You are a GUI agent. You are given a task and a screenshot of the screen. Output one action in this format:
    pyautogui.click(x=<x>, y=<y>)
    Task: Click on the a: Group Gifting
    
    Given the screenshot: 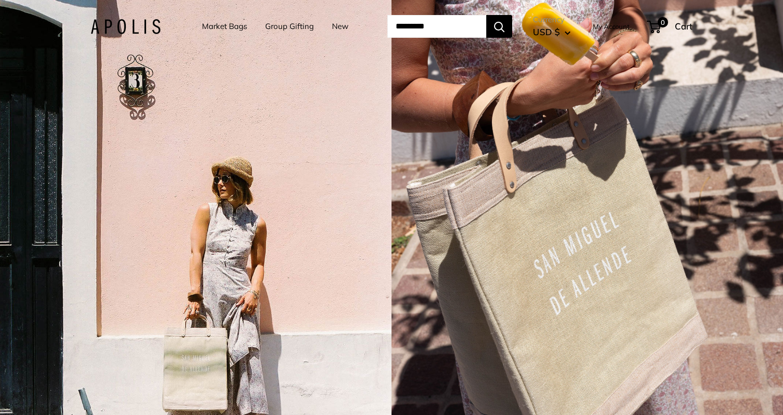 What is the action you would take?
    pyautogui.click(x=289, y=26)
    